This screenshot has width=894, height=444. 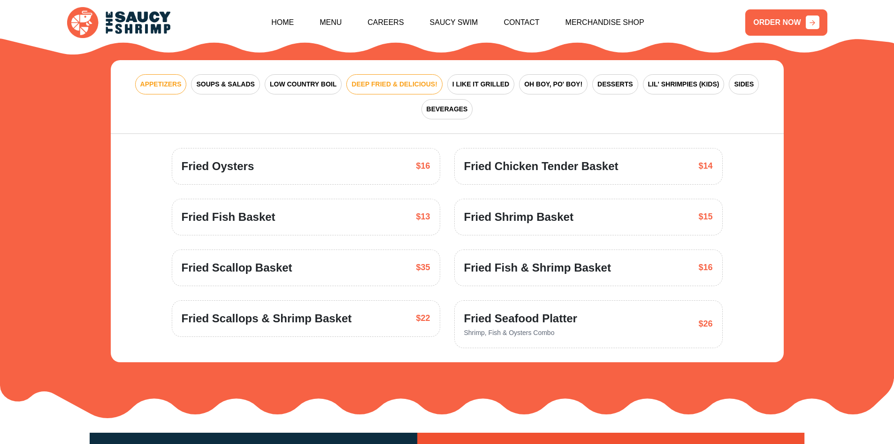 What do you see at coordinates (615, 84) in the screenshot?
I see `span: DESSERTS` at bounding box center [615, 84].